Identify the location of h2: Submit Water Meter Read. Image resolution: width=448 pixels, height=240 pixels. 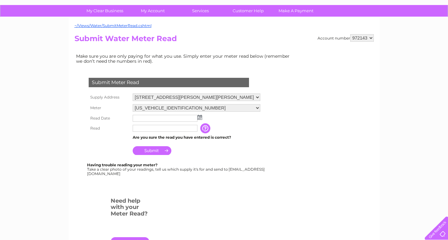
(224, 40).